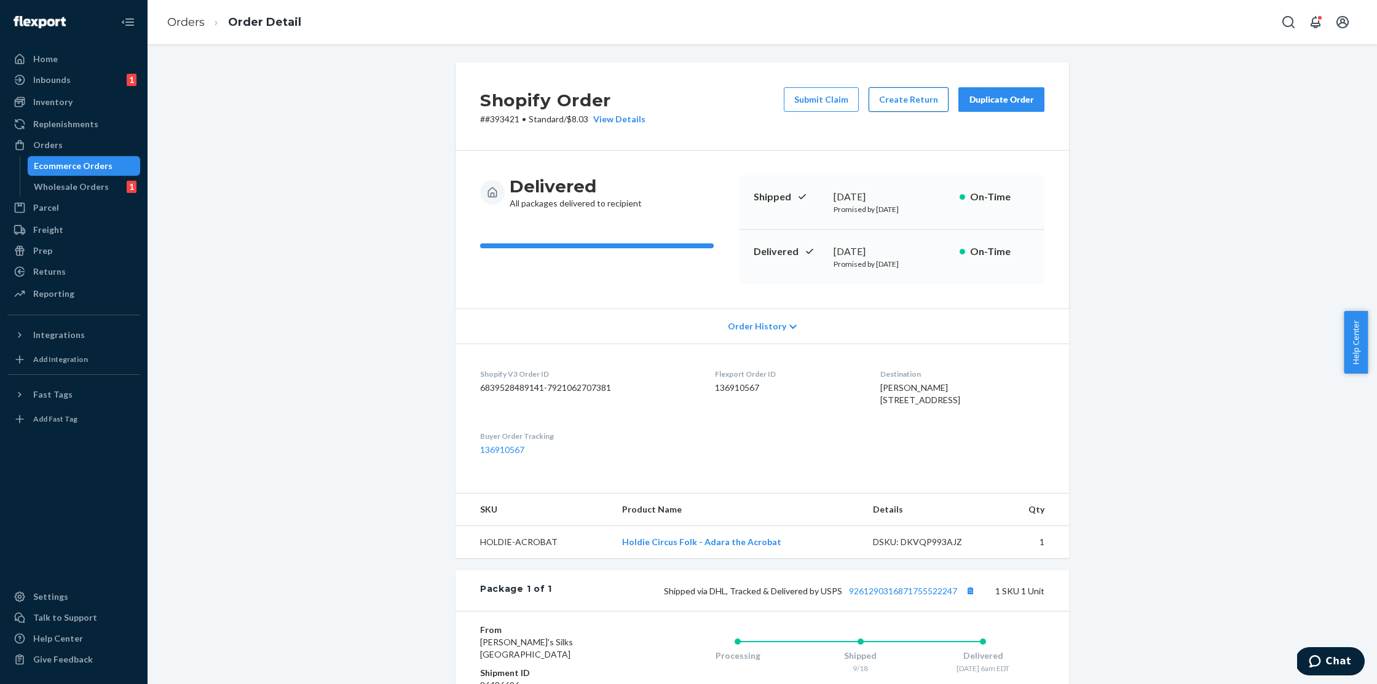 This screenshot has width=1377, height=684. What do you see at coordinates (553, 630) in the screenshot?
I see `dt: From` at bounding box center [553, 630].